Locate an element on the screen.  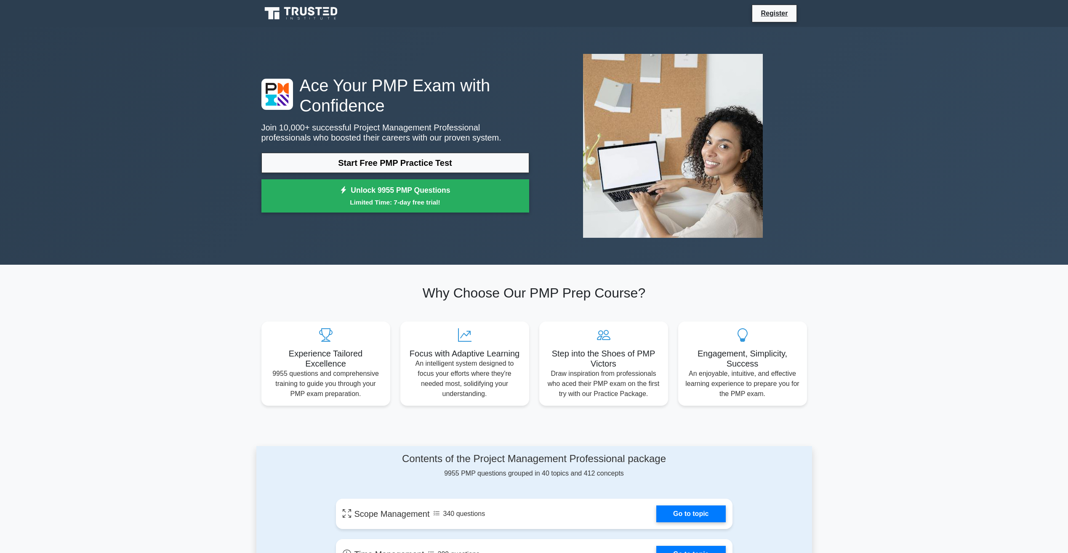
div: 9955 PMP questions grouped in 40 topics and 412 concepts is located at coordinates (534, 465).